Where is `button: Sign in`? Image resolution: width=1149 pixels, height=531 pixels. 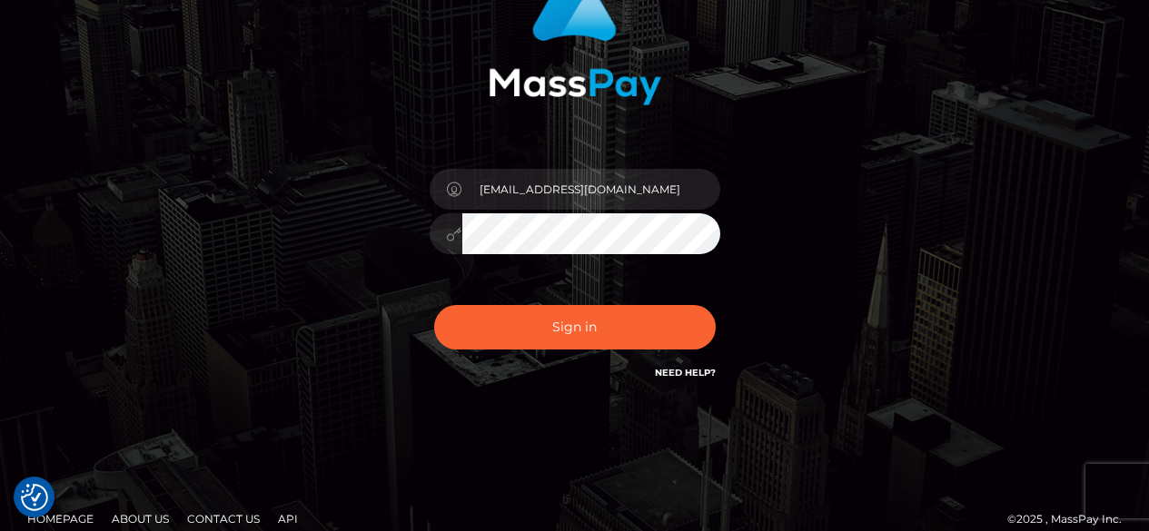
button: Sign in is located at coordinates (575, 327).